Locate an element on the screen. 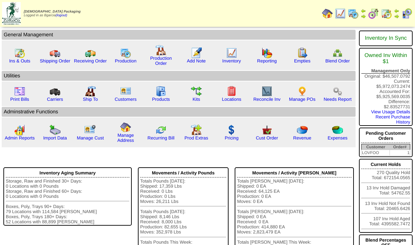 This screenshot has height=245, width=415. div: Current Holds is located at coordinates (386, 165).